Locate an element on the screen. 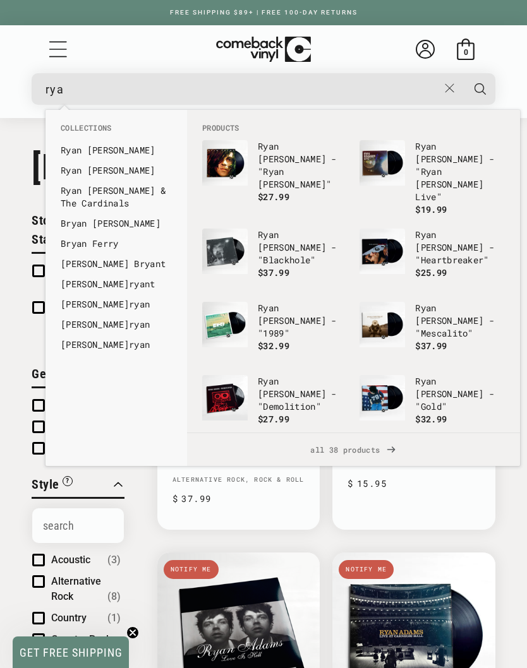 This screenshot has width=527, height=668. li: collections: Margo Guryan is located at coordinates (116, 304).